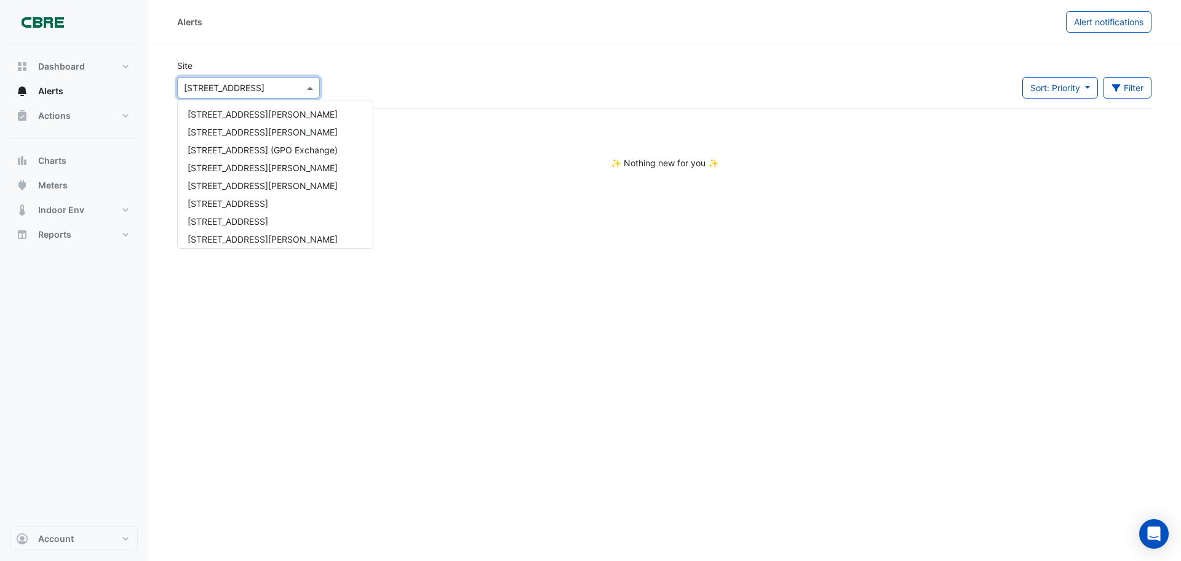 This screenshot has height=561, width=1181. Describe the element at coordinates (50, 91) in the screenshot. I see `span: Alerts` at that location.